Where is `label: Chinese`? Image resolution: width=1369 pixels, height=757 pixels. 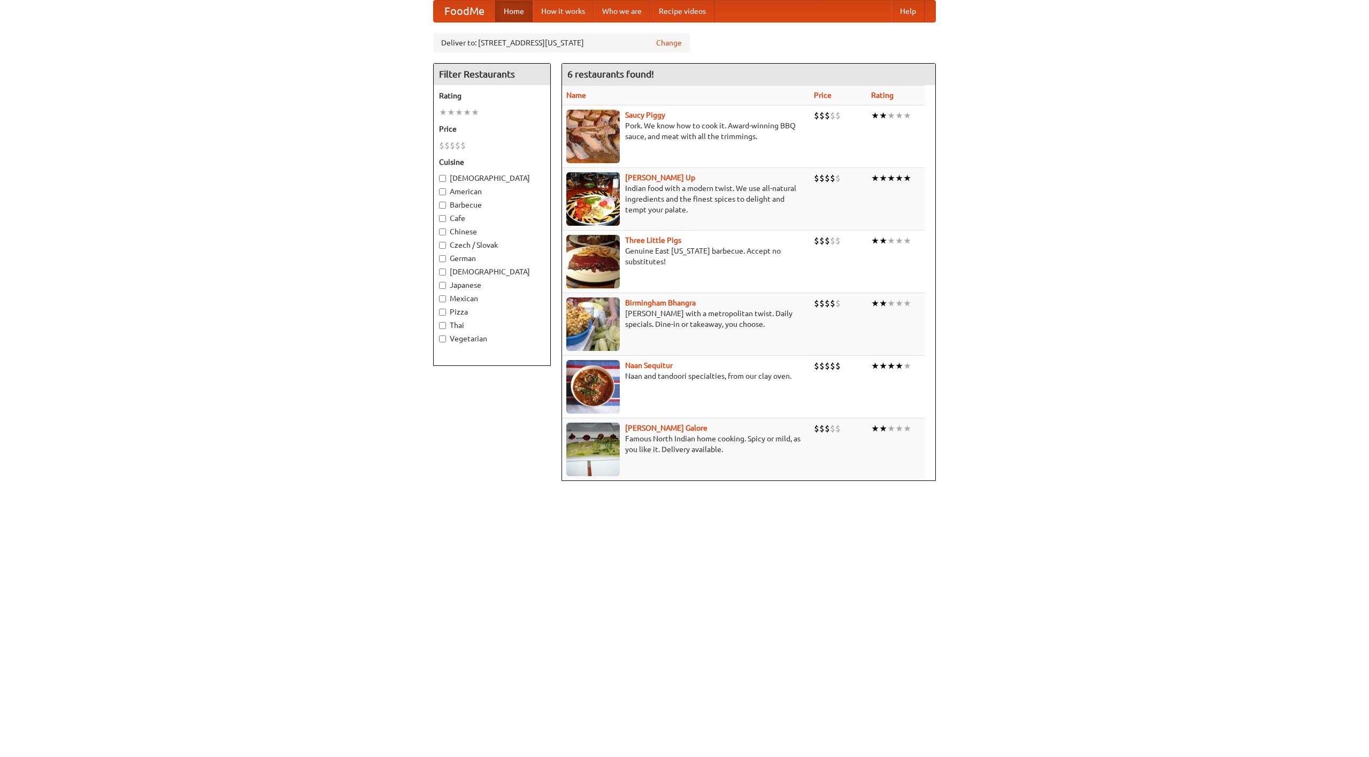
label: Chinese is located at coordinates (492, 232).